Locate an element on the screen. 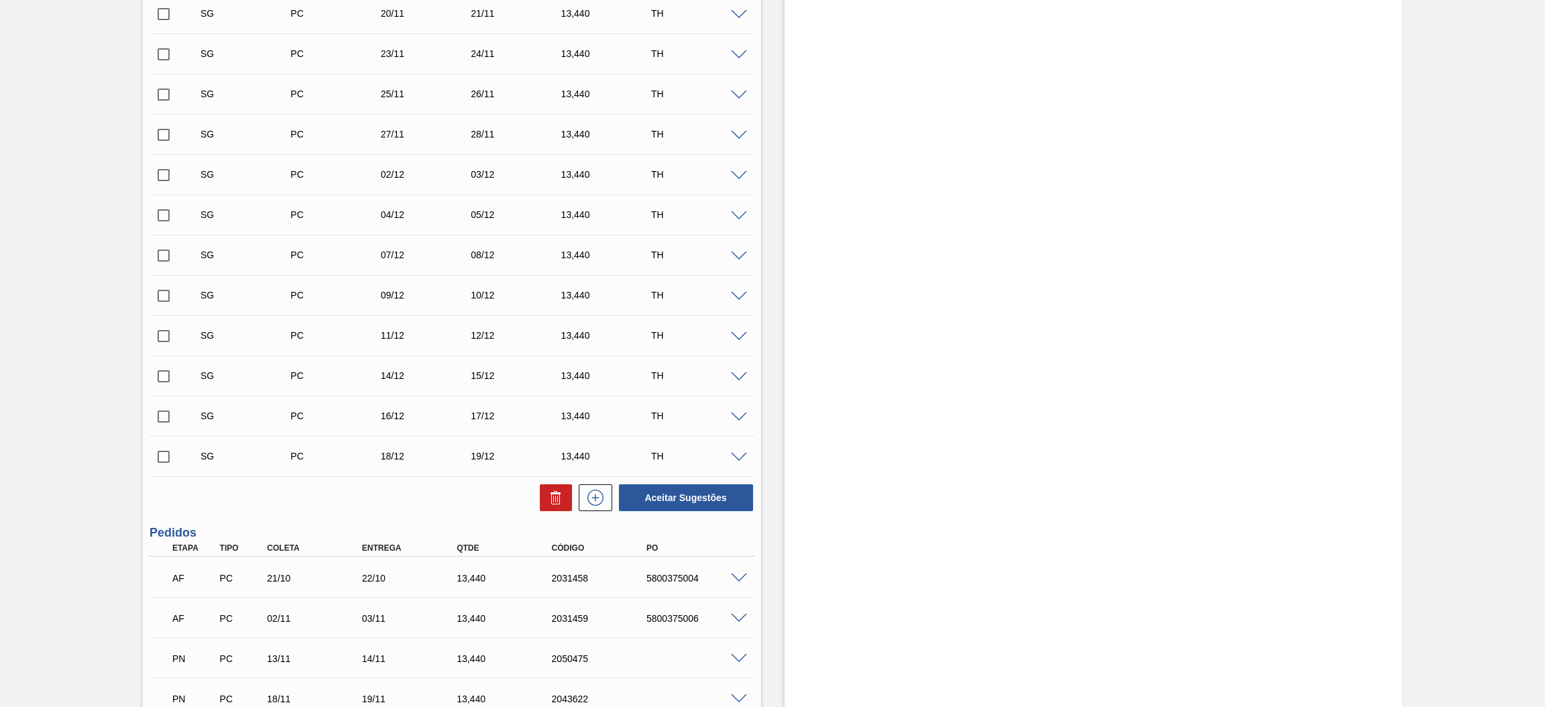 The width and height of the screenshot is (1545, 707). div: 21/11/2025 is located at coordinates (518, 13).